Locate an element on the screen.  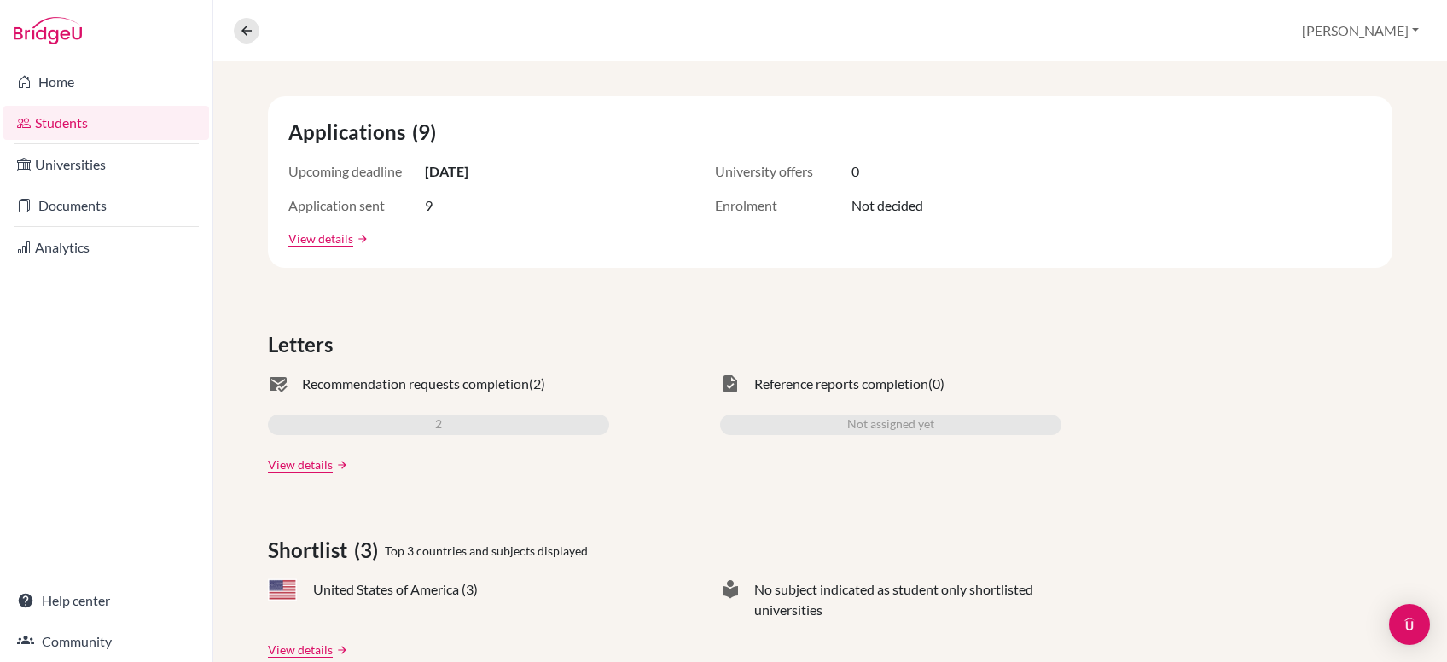
span: Shortlist is located at coordinates (310, 550).